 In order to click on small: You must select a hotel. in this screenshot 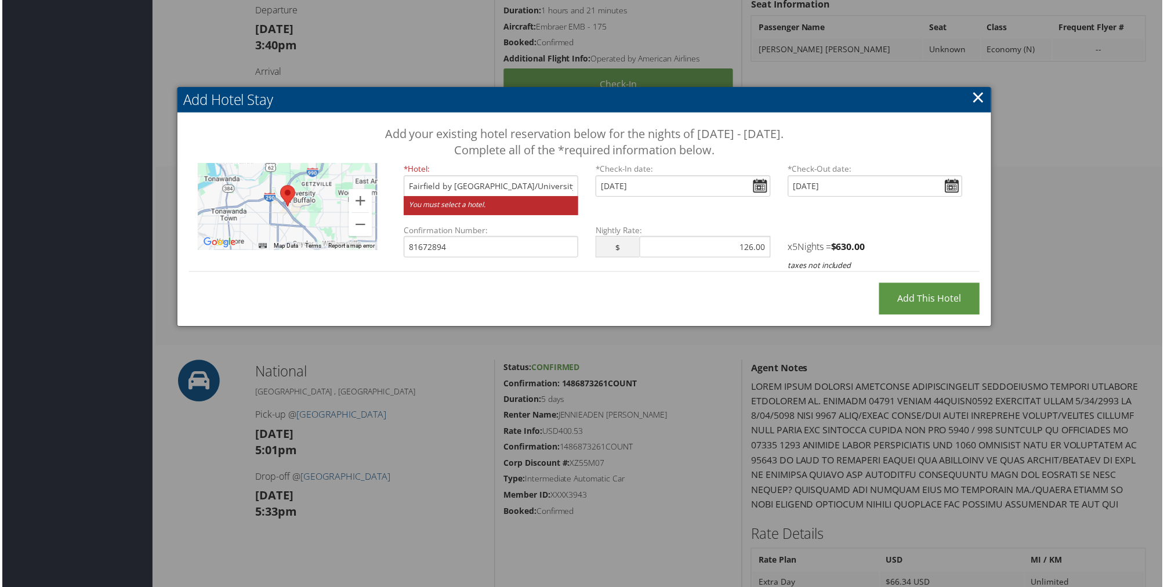, I will do `click(491, 207)`.